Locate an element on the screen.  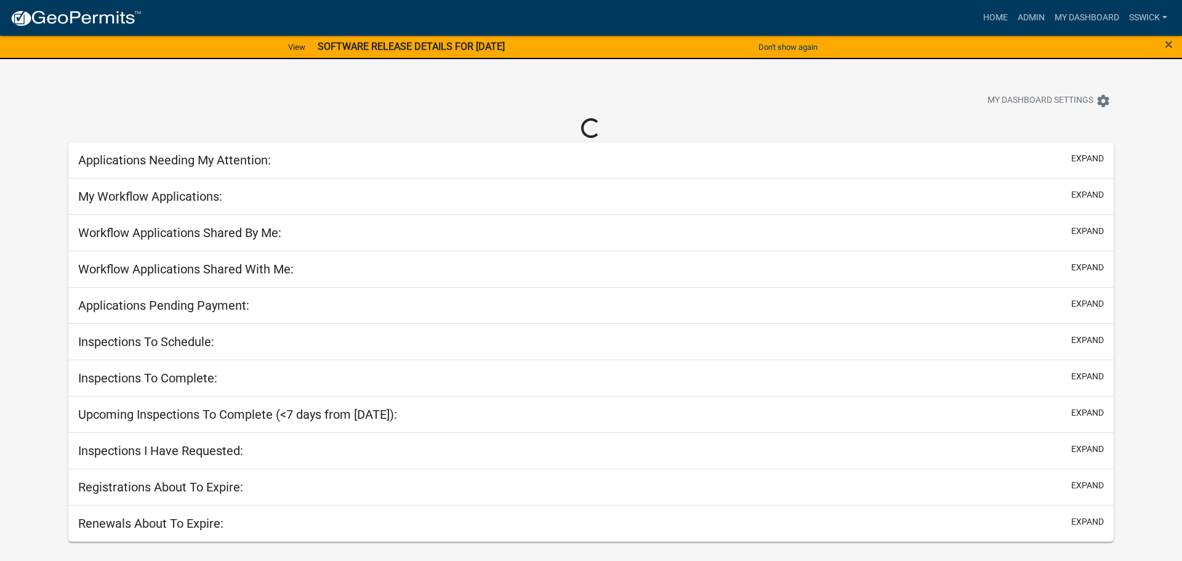
a: Home is located at coordinates (995, 18).